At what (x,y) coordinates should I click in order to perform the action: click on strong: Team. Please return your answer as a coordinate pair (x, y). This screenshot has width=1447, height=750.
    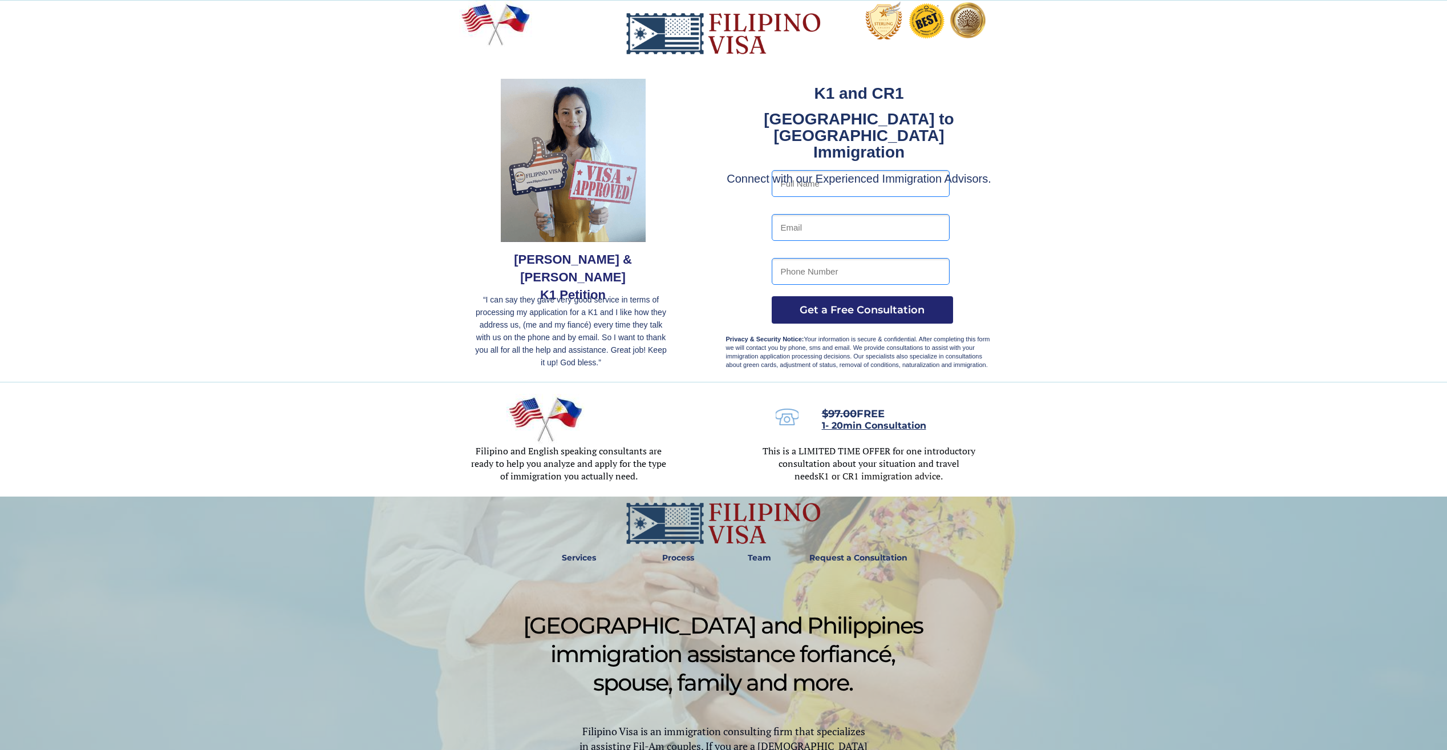
    Looking at the image, I should click on (759, 557).